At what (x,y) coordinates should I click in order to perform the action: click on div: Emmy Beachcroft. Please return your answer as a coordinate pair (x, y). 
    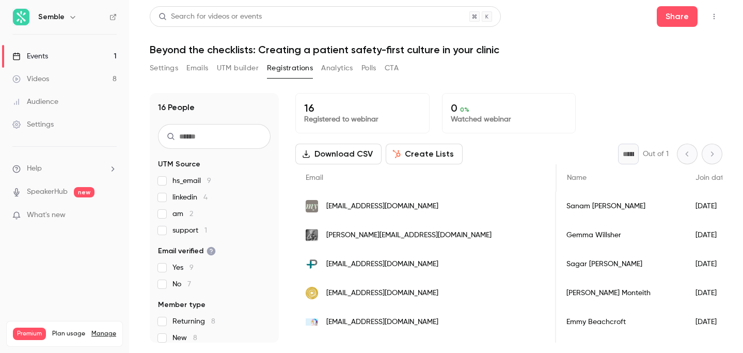
    Looking at the image, I should click on (621, 322).